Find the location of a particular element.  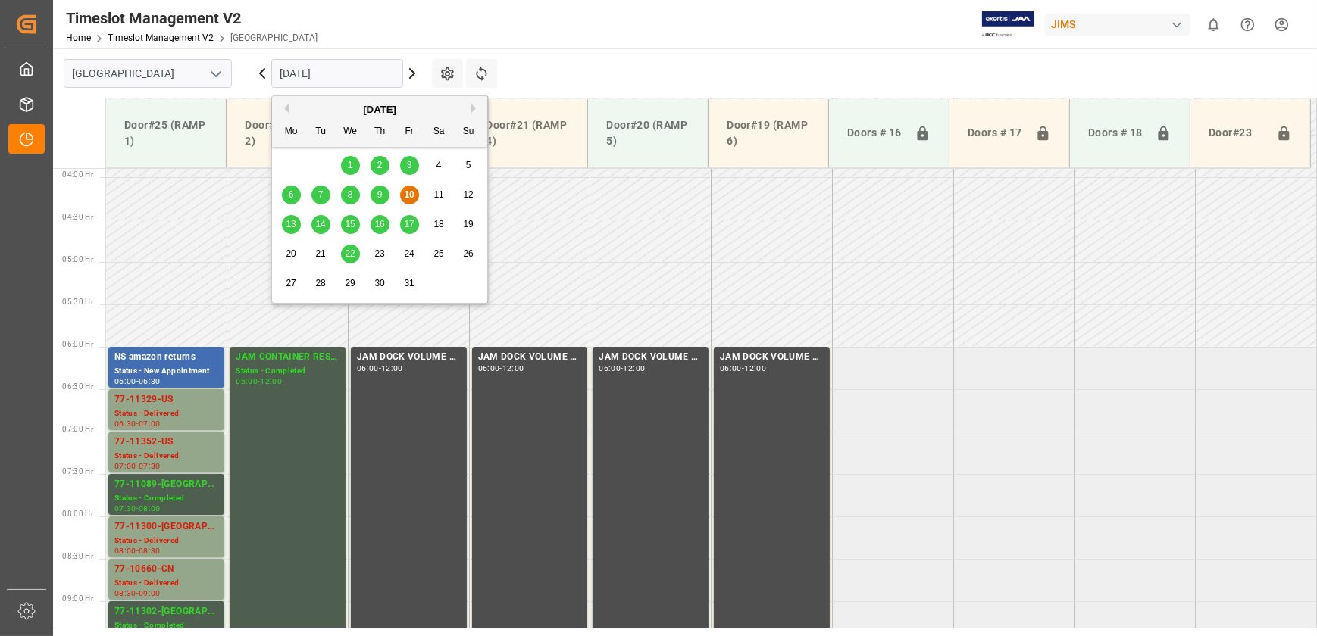

div: 08:00 is located at coordinates (149, 508).